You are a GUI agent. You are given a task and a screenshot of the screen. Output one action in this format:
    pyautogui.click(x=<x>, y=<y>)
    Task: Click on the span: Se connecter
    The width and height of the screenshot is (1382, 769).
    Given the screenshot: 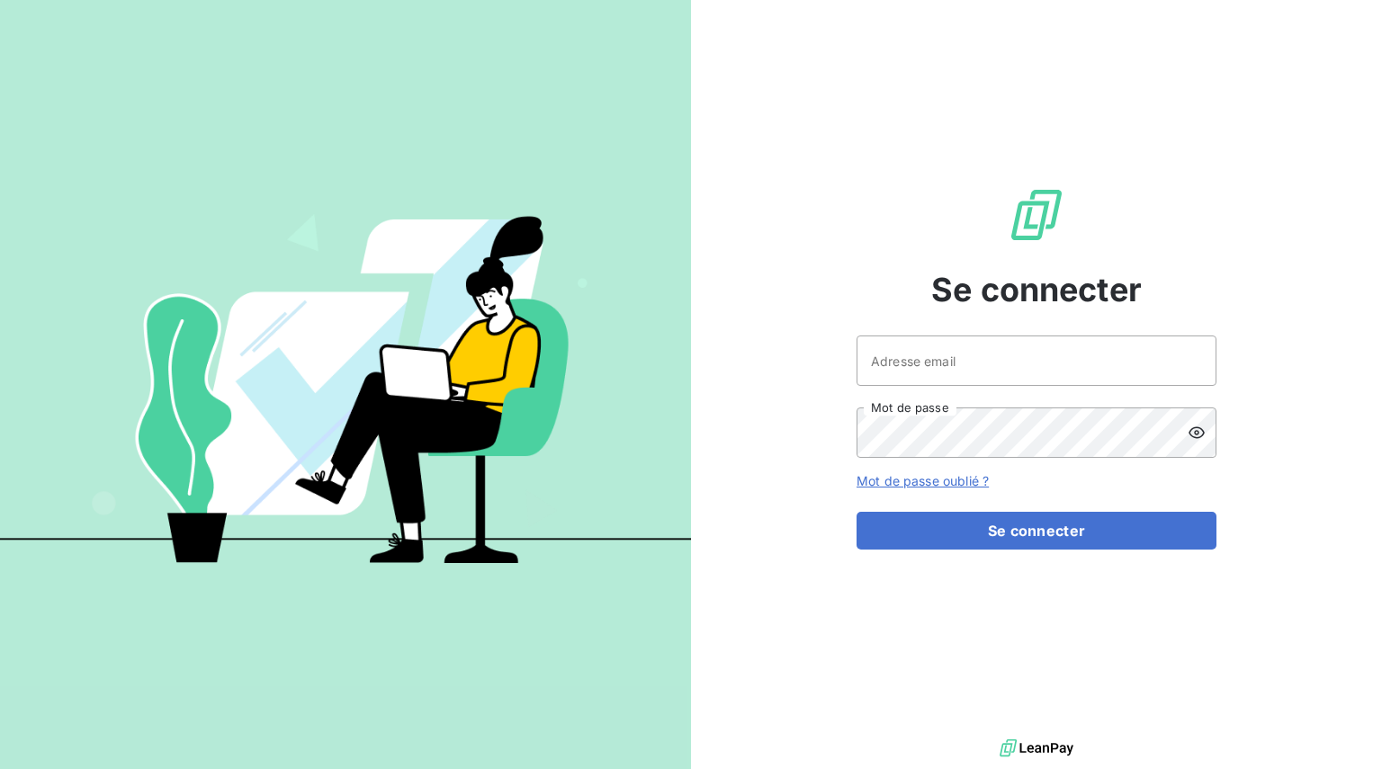 What is the action you would take?
    pyautogui.click(x=1036, y=290)
    